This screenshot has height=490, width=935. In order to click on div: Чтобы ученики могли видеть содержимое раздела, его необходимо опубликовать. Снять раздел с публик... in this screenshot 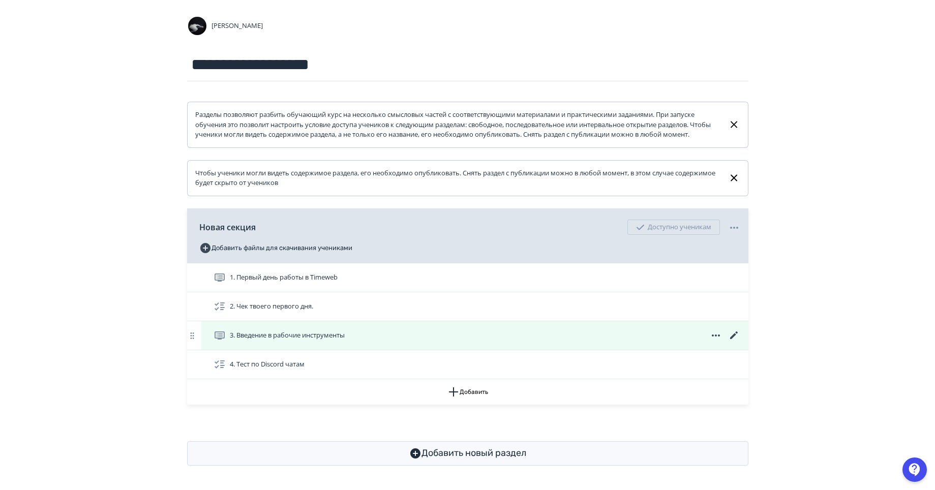, I will do `click(458, 178)`.